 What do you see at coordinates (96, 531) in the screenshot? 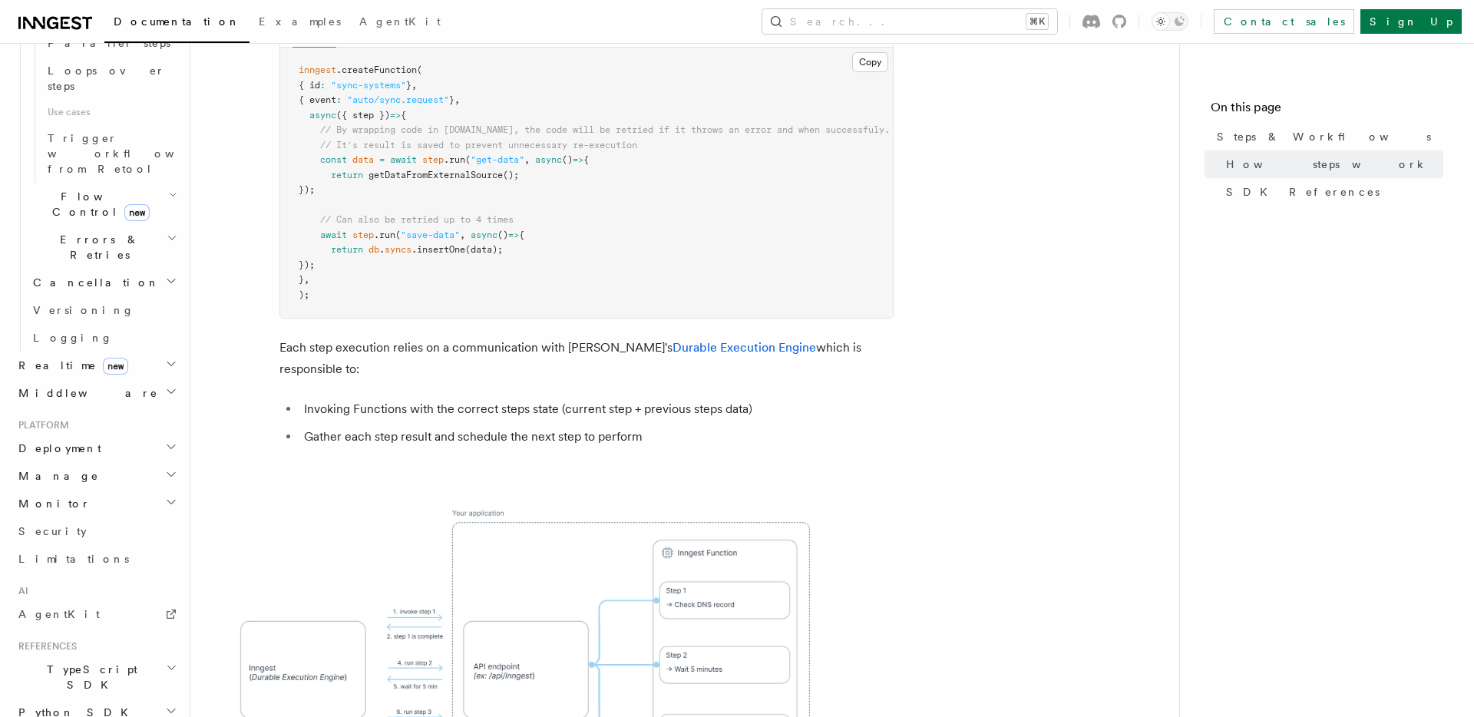
I see `a: Security` at bounding box center [96, 531].